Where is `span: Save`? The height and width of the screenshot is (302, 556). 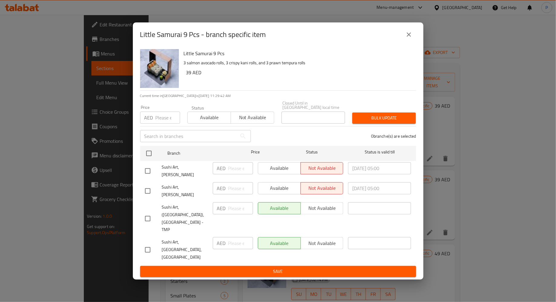 span: Save is located at coordinates (278, 271).